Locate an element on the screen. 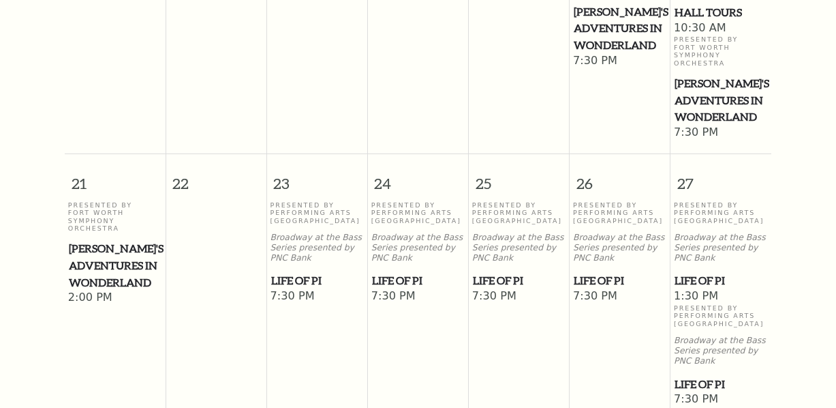  span: 10:30 AM is located at coordinates (721, 29).